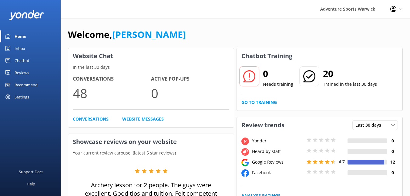 The height and width of the screenshot is (196, 410). I want to click on p: Needs training, so click(278, 84).